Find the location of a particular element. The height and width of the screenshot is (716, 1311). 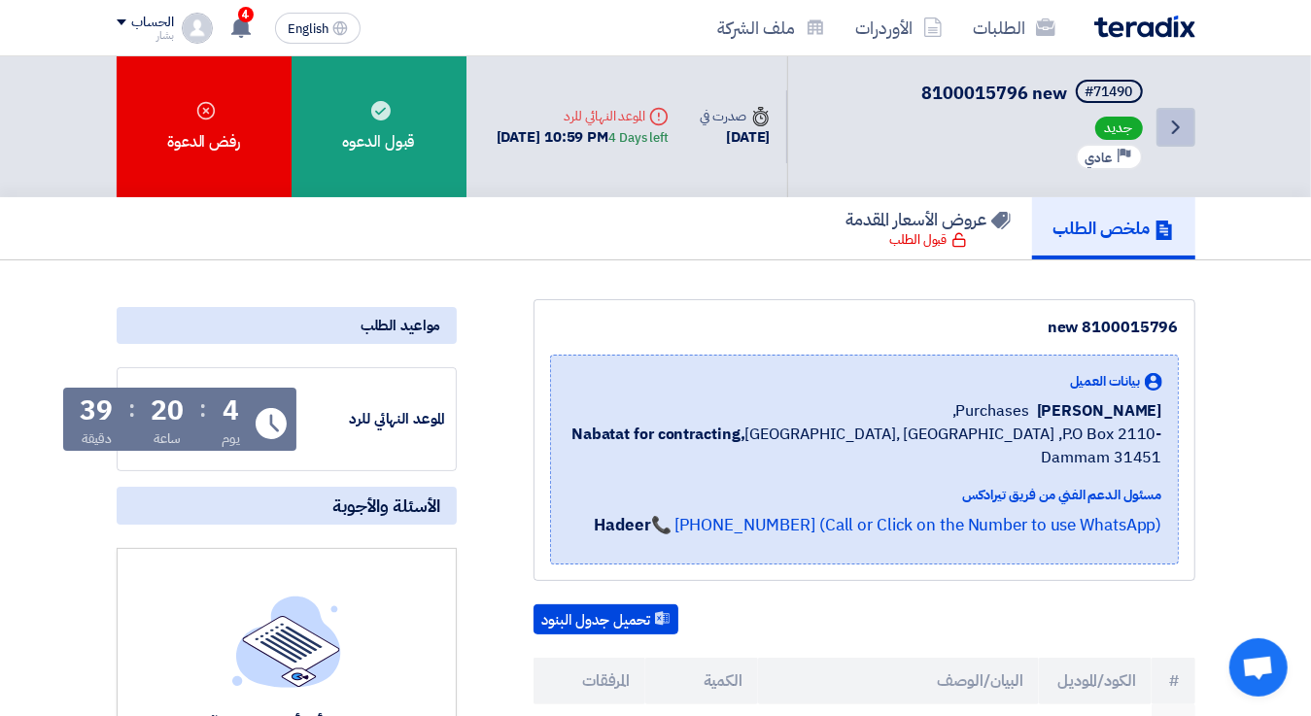

div: بشار is located at coordinates (145, 35).